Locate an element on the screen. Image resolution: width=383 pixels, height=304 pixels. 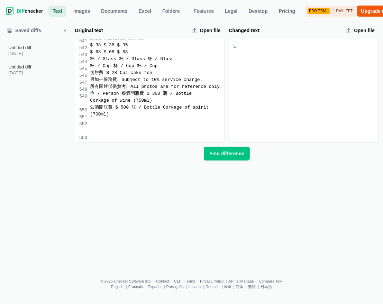
li: © 2025 Checker Software Inc. is located at coordinates (128, 281).